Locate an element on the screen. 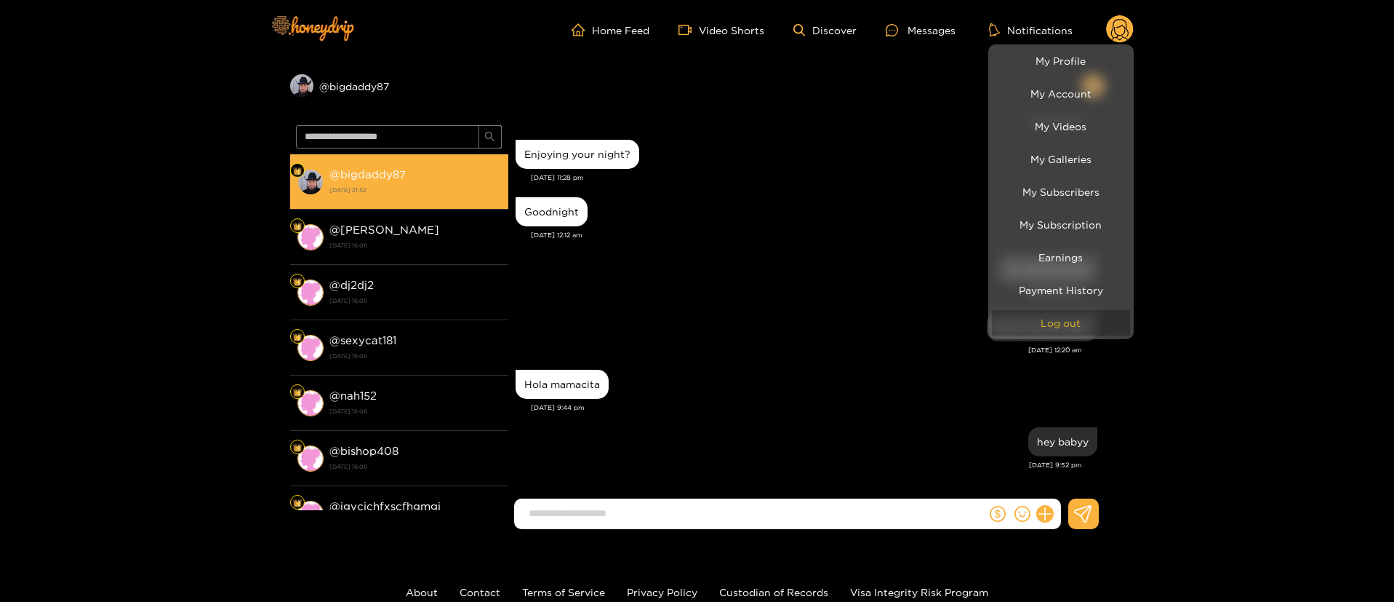 The width and height of the screenshot is (1394, 602). button: Log out is located at coordinates (1061, 322).